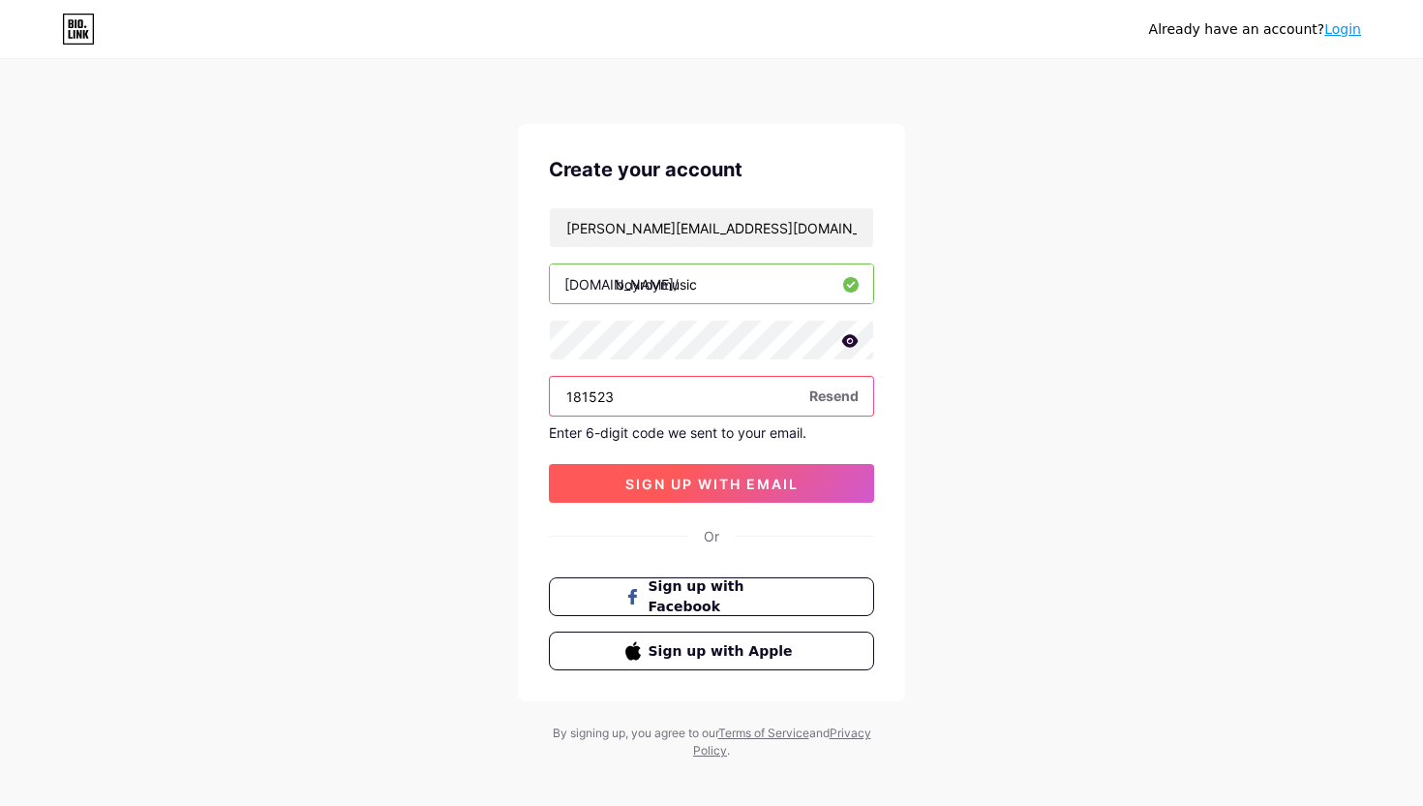 The image size is (1423, 806). What do you see at coordinates (712, 483) in the screenshot?
I see `span: sign up with email` at bounding box center [712, 483].